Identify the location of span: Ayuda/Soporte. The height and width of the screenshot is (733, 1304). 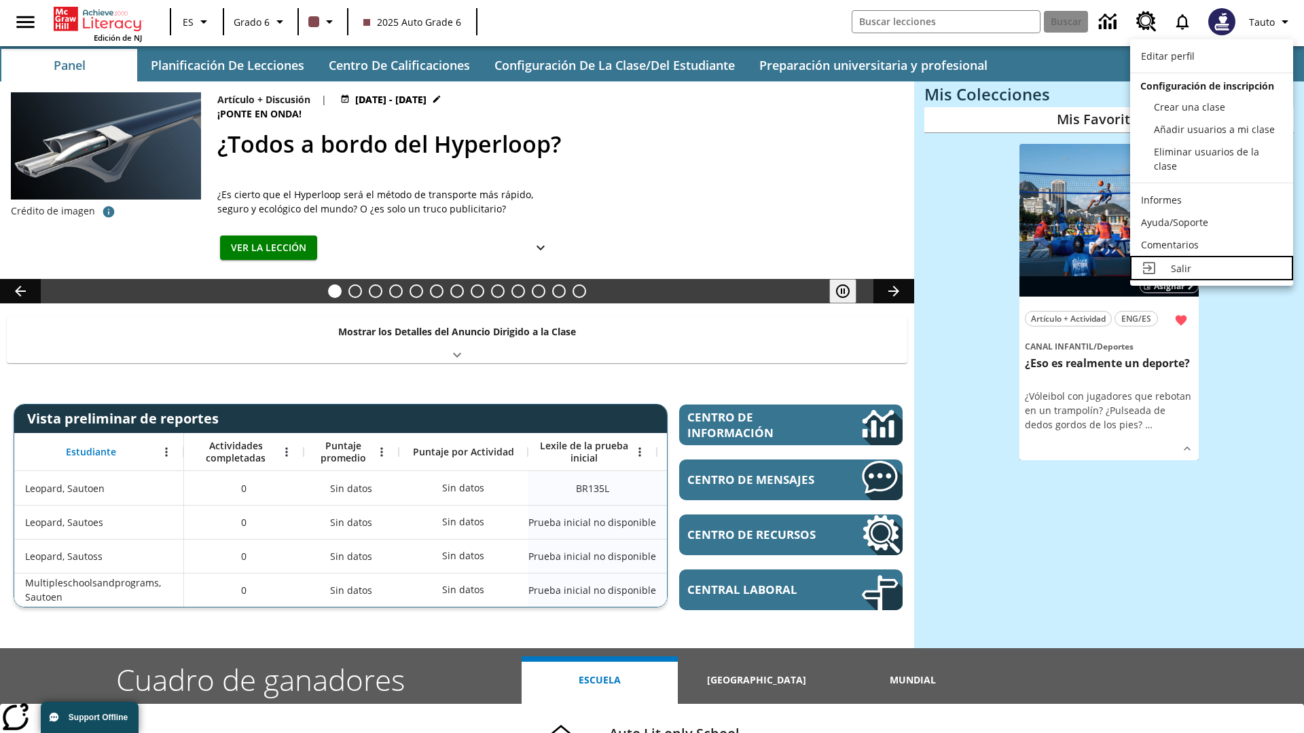
(1174, 222).